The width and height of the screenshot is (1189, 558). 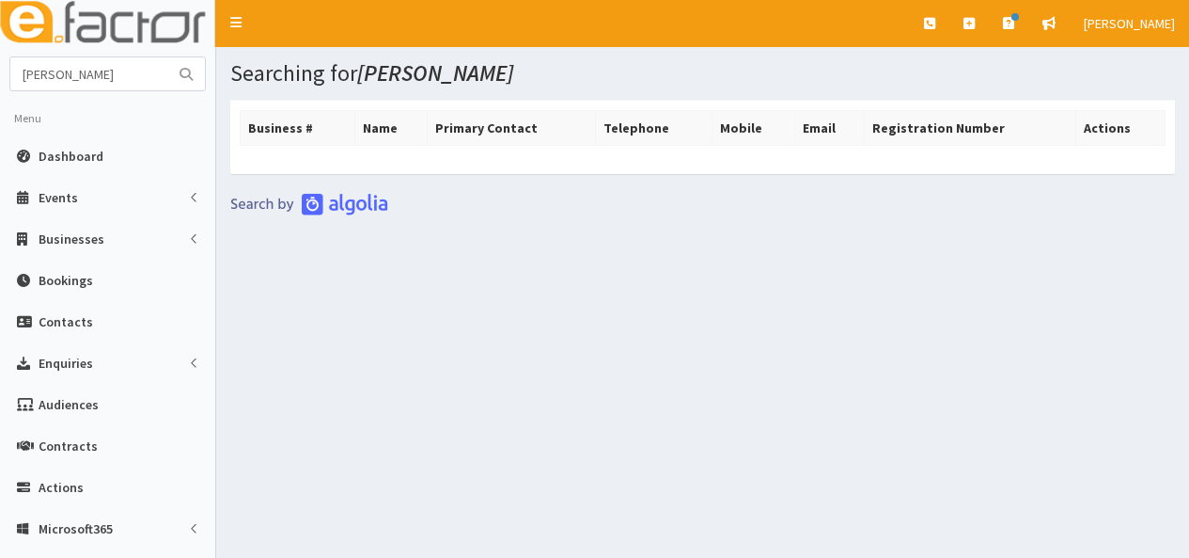 What do you see at coordinates (69, 404) in the screenshot?
I see `span: Audiences` at bounding box center [69, 404].